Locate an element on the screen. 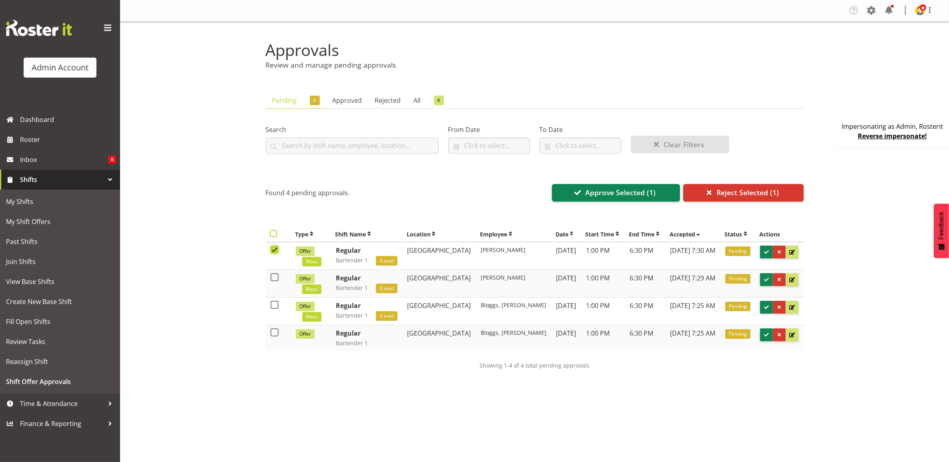 This screenshot has width=949, height=462. span: My Shift Offers is located at coordinates (60, 222).